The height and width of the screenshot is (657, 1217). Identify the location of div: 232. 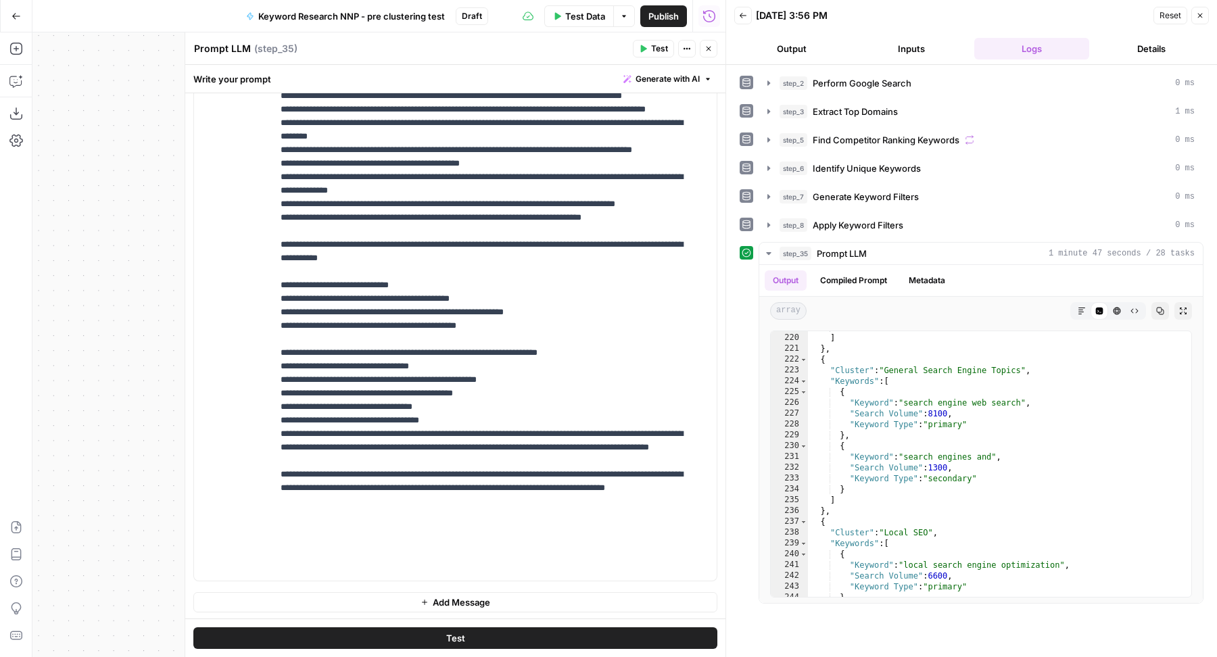
(789, 468).